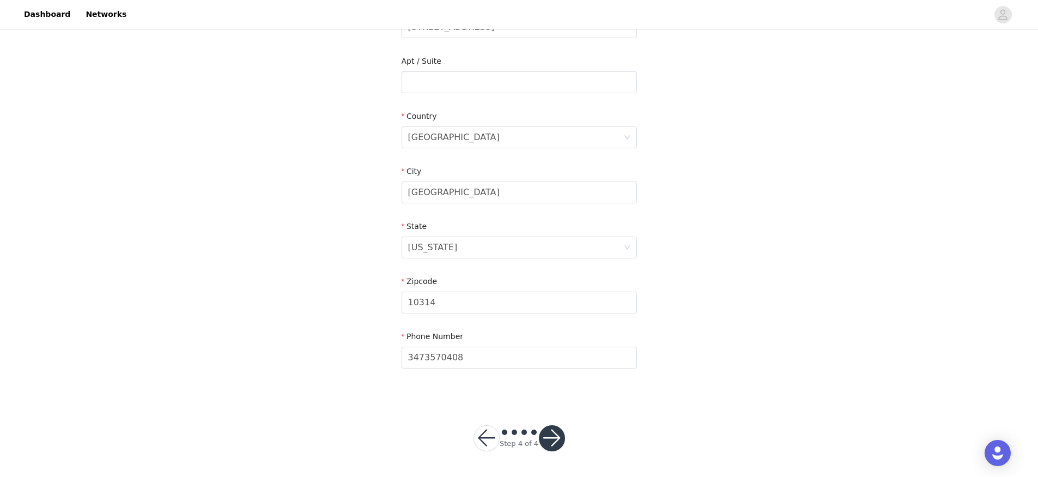 The width and height of the screenshot is (1038, 477). What do you see at coordinates (518, 443) in the screenshot?
I see `div: Step 4 of 4` at bounding box center [518, 443].